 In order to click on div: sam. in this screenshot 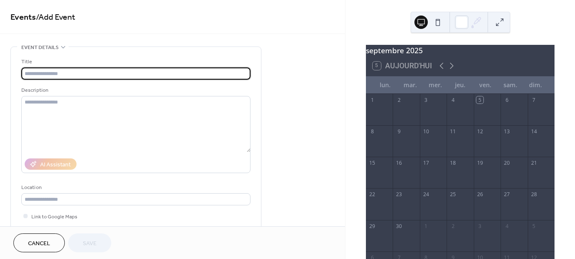, I will do `click(511, 85)`.